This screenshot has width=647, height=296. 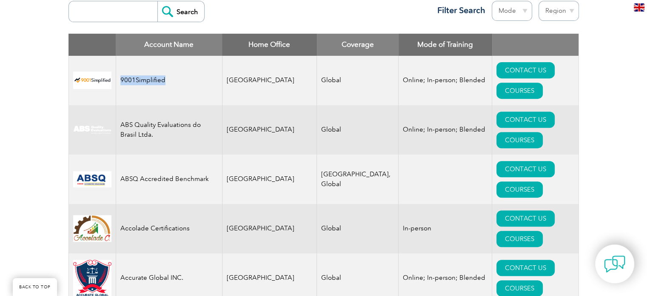 I want to click on img: 1a94dd1a-69dd-eb11-bacb-002248159486-logo.jpg, so click(x=92, y=228).